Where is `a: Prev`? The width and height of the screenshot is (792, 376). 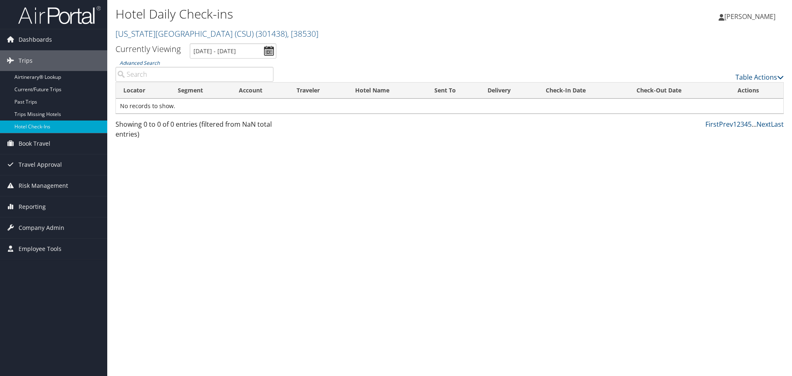
a: Prev is located at coordinates (726, 124).